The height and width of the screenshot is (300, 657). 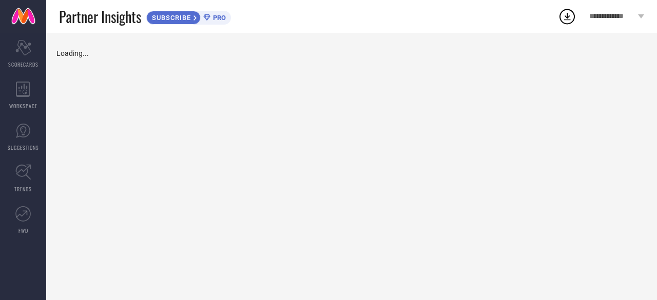 I want to click on span: TRENDS, so click(x=23, y=189).